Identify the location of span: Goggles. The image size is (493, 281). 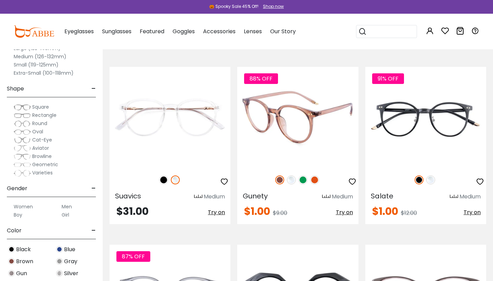
(184, 31).